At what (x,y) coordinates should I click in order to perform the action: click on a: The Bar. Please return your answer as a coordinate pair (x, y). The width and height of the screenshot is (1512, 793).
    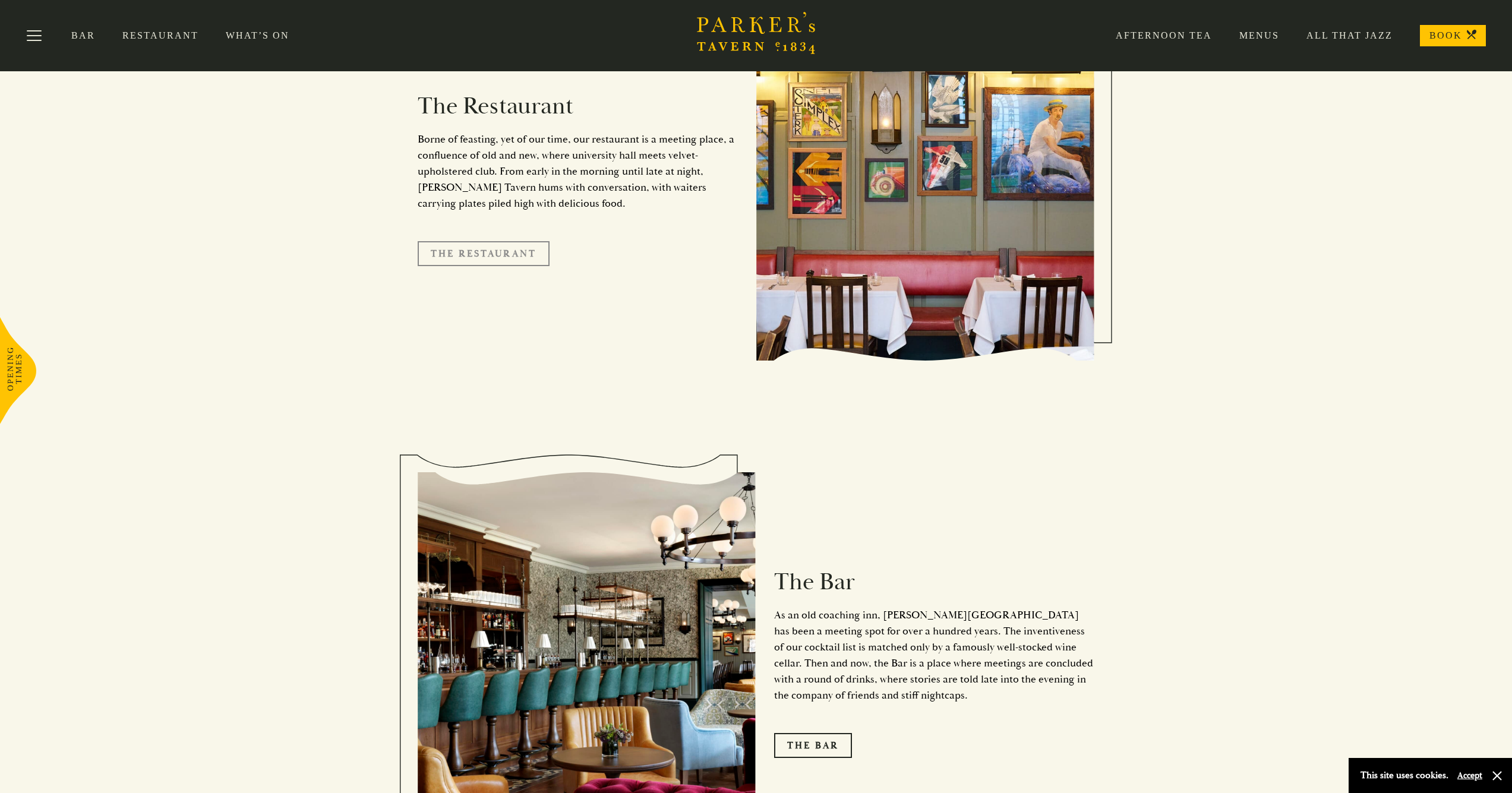
    Looking at the image, I should click on (813, 745).